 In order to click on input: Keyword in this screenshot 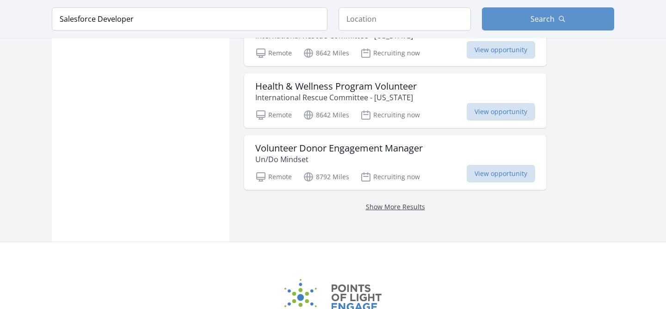, I will do `click(190, 19)`.